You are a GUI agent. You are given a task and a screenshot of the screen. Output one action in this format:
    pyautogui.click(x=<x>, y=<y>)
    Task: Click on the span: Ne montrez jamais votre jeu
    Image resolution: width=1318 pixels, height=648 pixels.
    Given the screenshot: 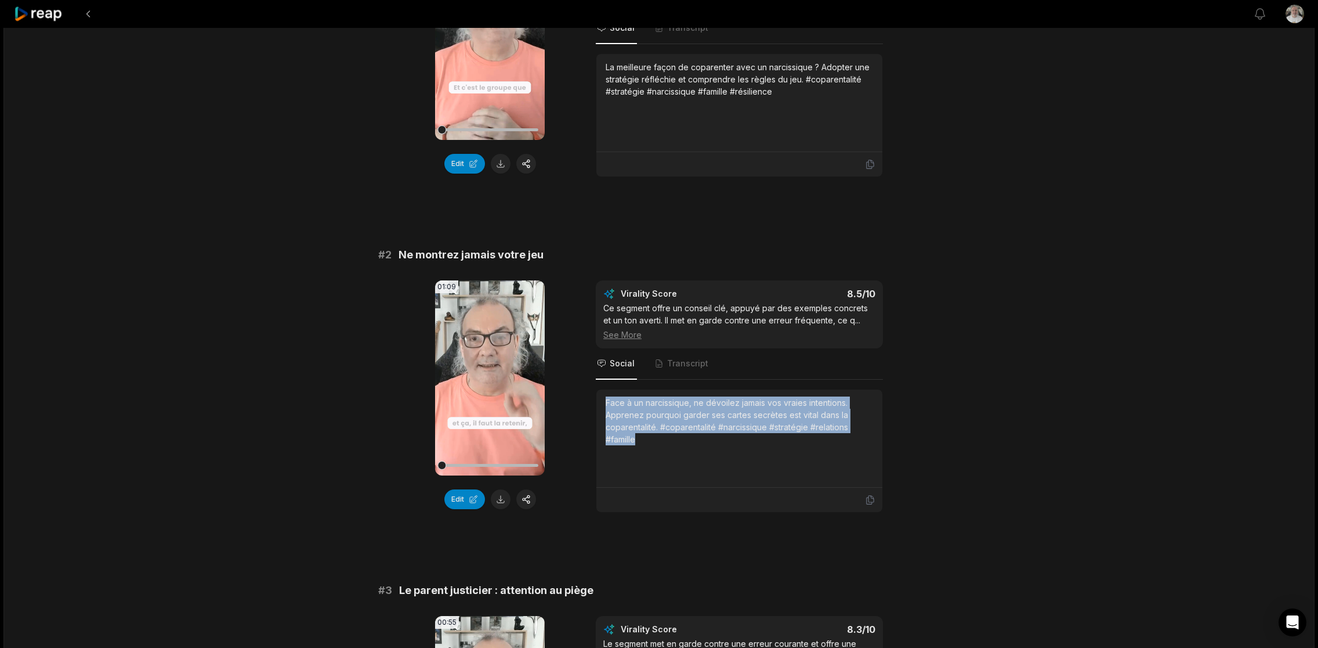 What is the action you would take?
    pyautogui.click(x=471, y=255)
    